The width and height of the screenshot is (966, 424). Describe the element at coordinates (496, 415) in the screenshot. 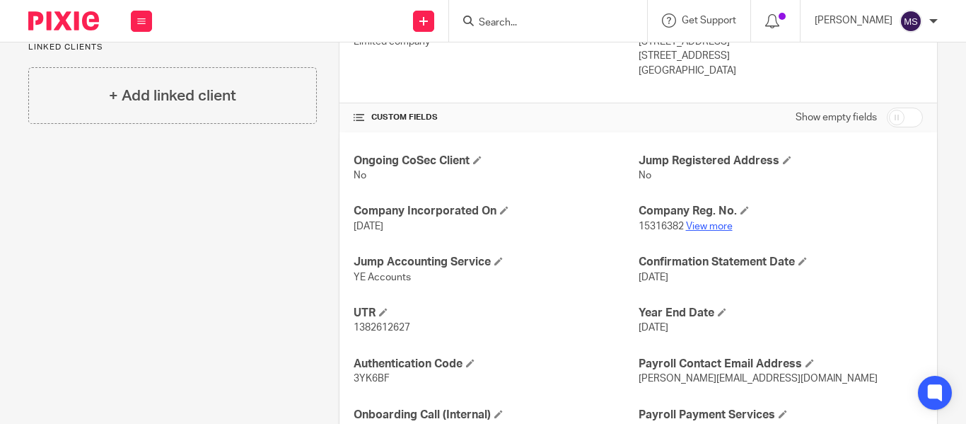

I see `h4: Onboarding Call (Internal)` at that location.